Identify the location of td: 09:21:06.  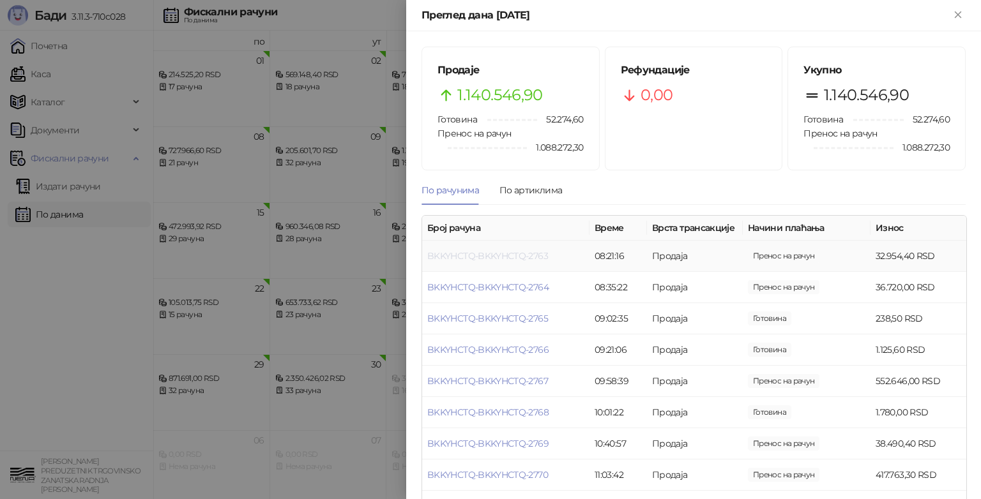
(618, 350).